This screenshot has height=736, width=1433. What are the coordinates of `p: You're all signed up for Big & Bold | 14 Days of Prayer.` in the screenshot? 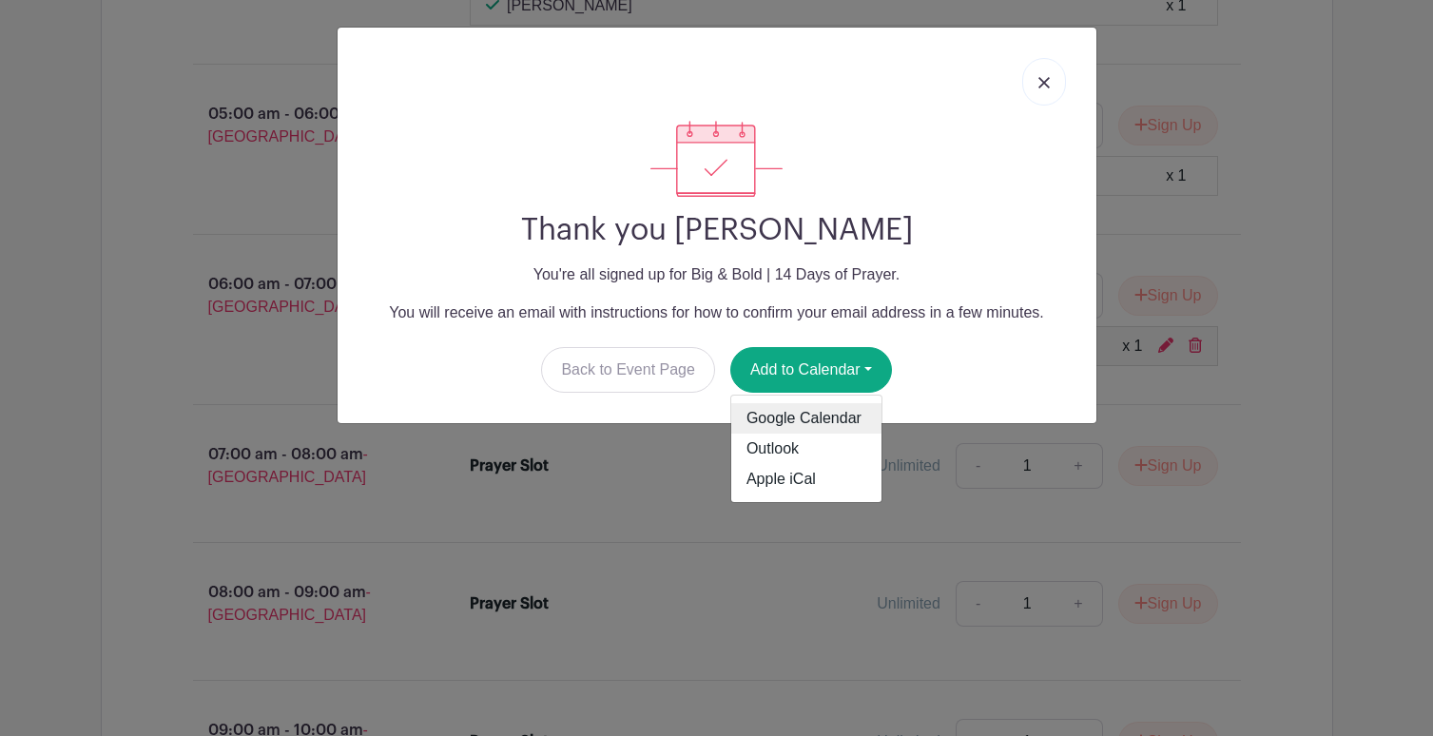 It's located at (717, 275).